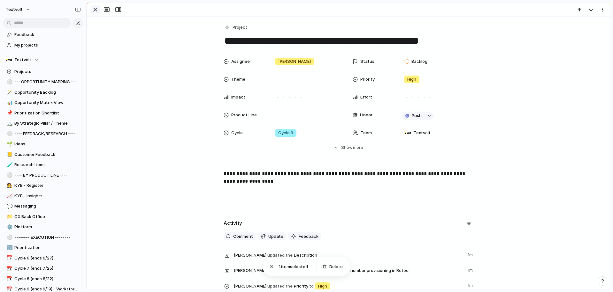 This screenshot has height=292, width=613. What do you see at coordinates (43, 227) in the screenshot?
I see `a: ⚙️Platform` at bounding box center [43, 227].